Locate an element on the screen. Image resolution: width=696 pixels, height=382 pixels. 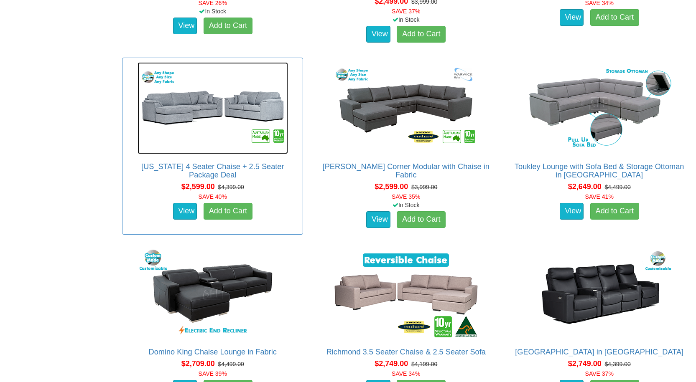
img: Morton Corner Modular with Chaise in Fabric is located at coordinates (406, 108).